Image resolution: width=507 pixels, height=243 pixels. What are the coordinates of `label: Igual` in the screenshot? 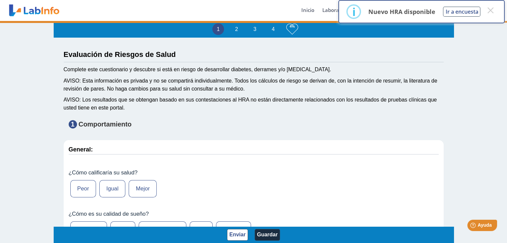 It's located at (112, 189).